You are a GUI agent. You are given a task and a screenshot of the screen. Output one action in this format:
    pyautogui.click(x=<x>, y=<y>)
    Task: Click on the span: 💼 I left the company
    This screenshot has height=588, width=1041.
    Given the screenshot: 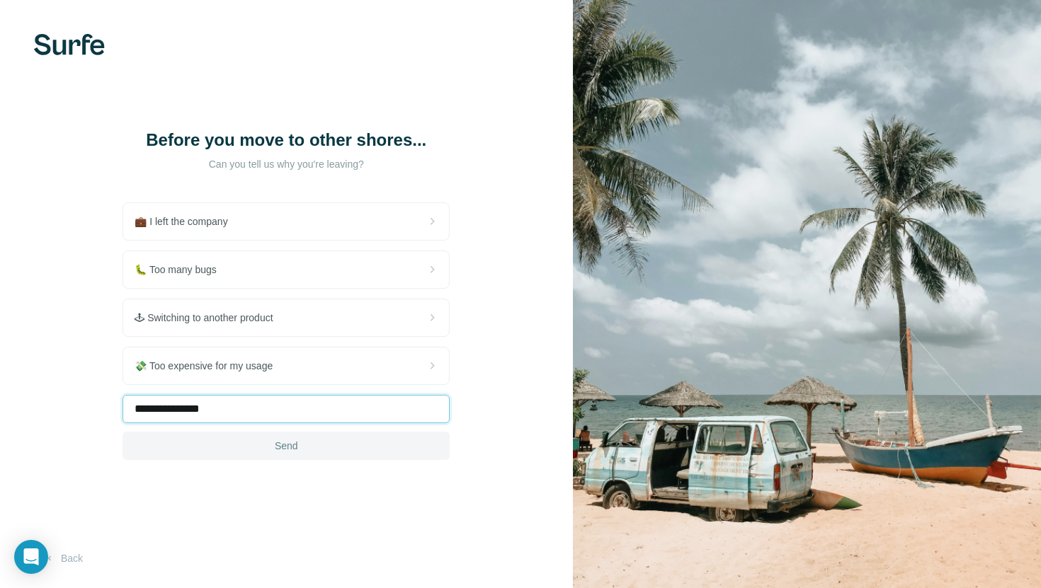 What is the action you would take?
    pyautogui.click(x=186, y=222)
    